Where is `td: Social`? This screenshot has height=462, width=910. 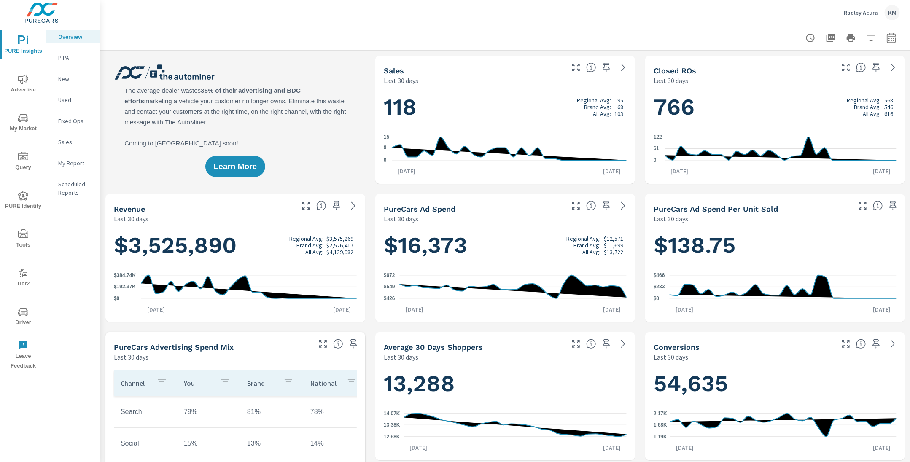 td: Social is located at coordinates (145, 444).